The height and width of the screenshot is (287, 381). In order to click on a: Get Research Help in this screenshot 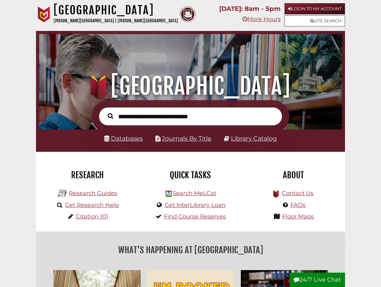, I will do `click(92, 205)`.